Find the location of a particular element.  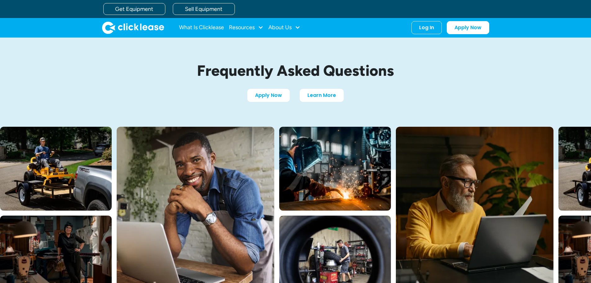

img: A welder in a large mask working on a large pipe is located at coordinates (335, 168).